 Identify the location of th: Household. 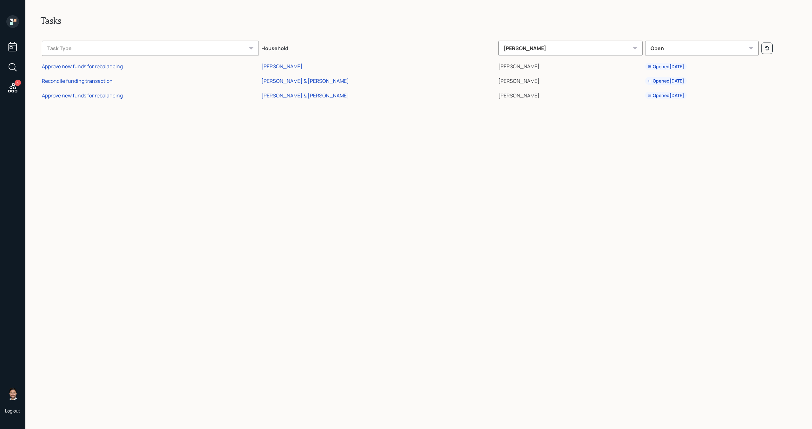
(378, 47).